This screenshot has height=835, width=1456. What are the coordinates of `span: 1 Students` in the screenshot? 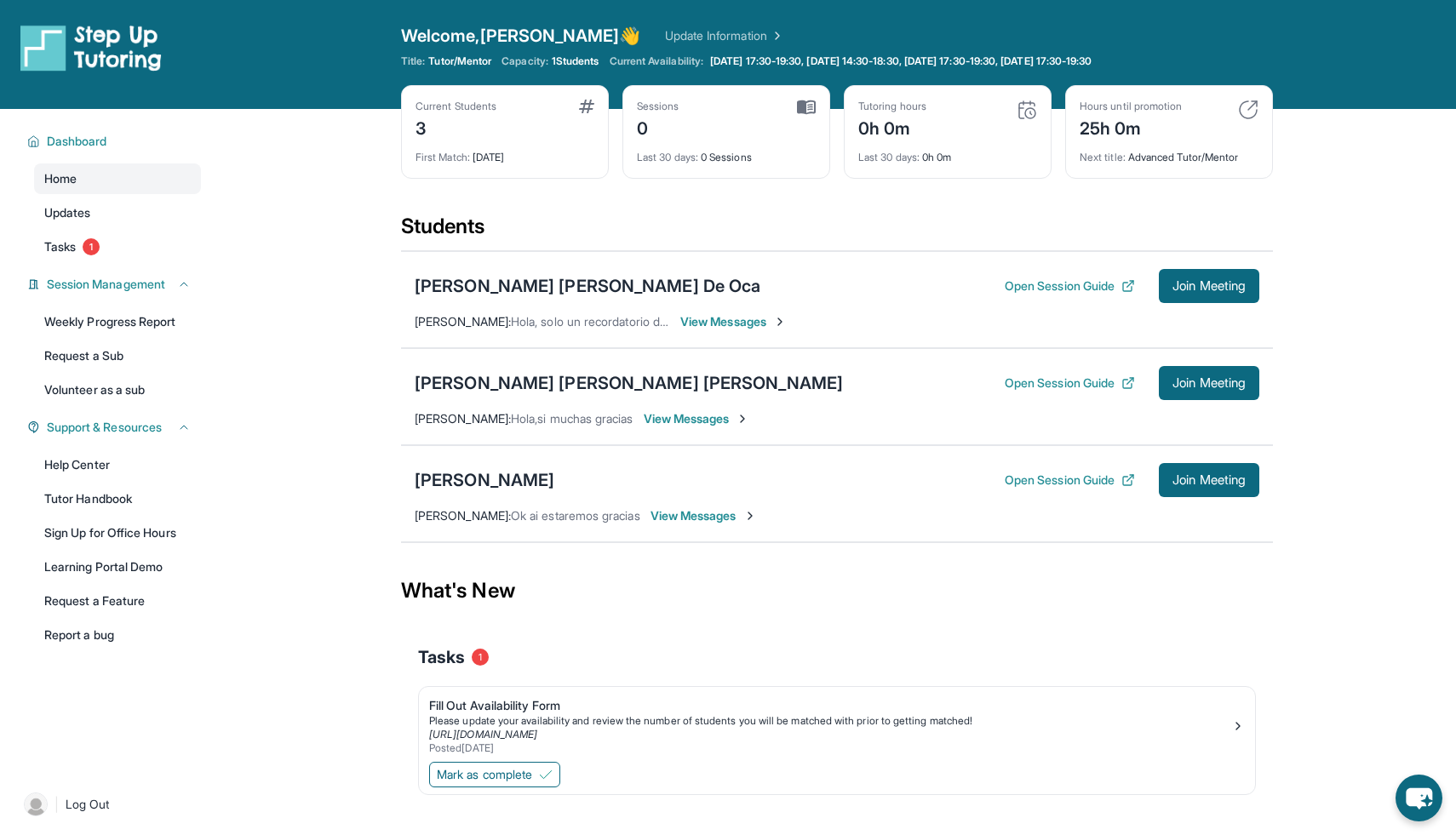 It's located at (576, 62).